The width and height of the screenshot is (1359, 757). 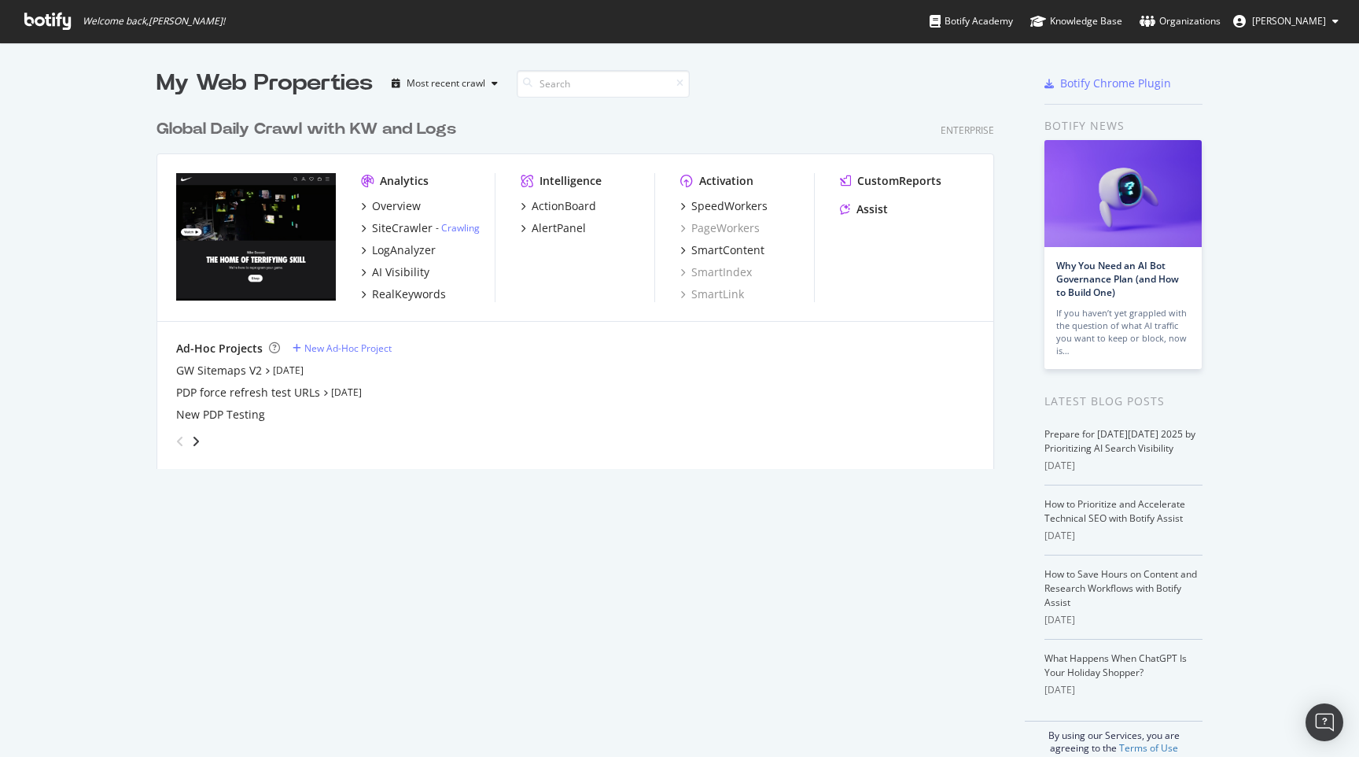 I want to click on a: ActionBoard, so click(x=558, y=206).